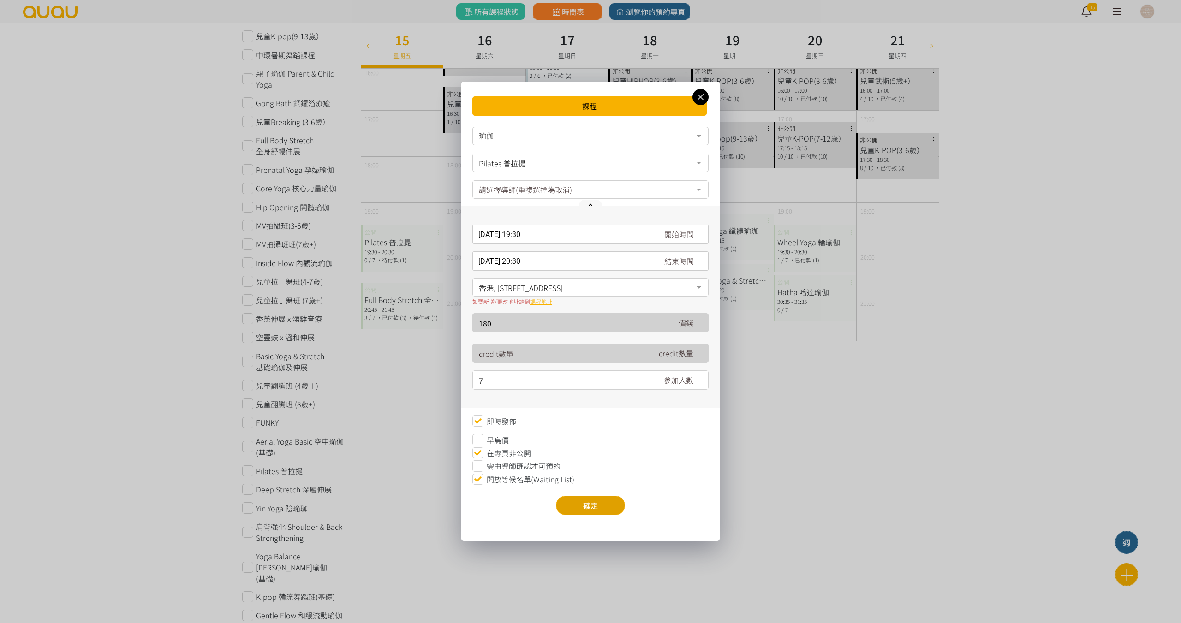 This screenshot has width=1181, height=623. What do you see at coordinates (679, 261) in the screenshot?
I see `span: 結束時間` at bounding box center [679, 261].